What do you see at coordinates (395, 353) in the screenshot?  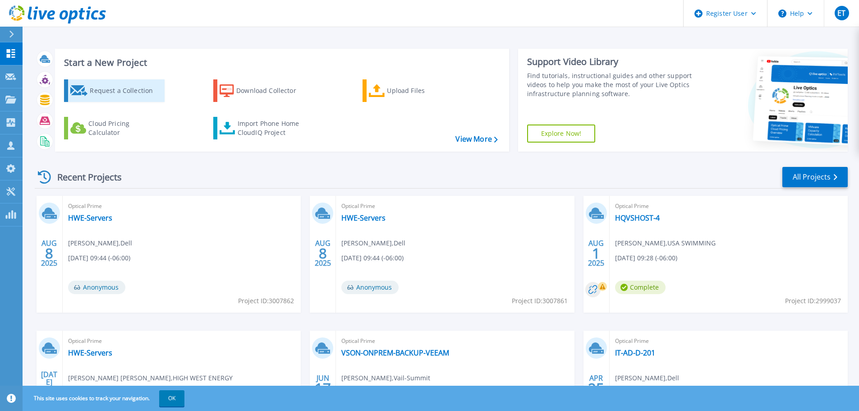 I see `a: VSON-ONPREM-BACKUP-VEEAM` at bounding box center [395, 353].